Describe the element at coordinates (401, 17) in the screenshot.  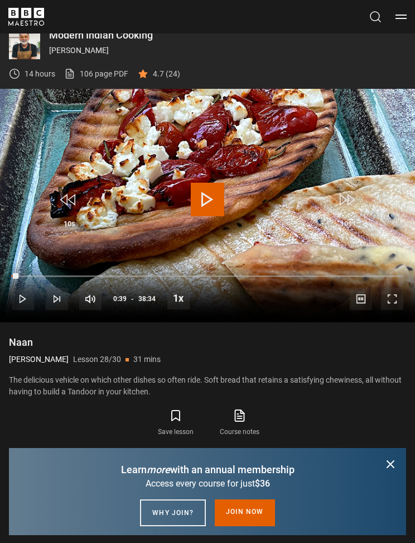
I see `button: Toggle navigation` at that location.